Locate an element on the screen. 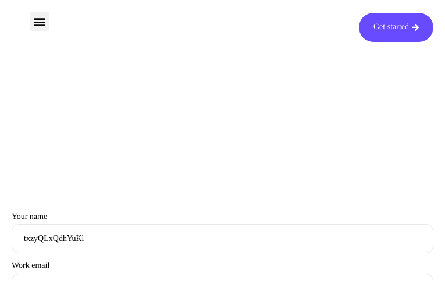 This screenshot has height=287, width=445. span: Get started is located at coordinates (391, 27).